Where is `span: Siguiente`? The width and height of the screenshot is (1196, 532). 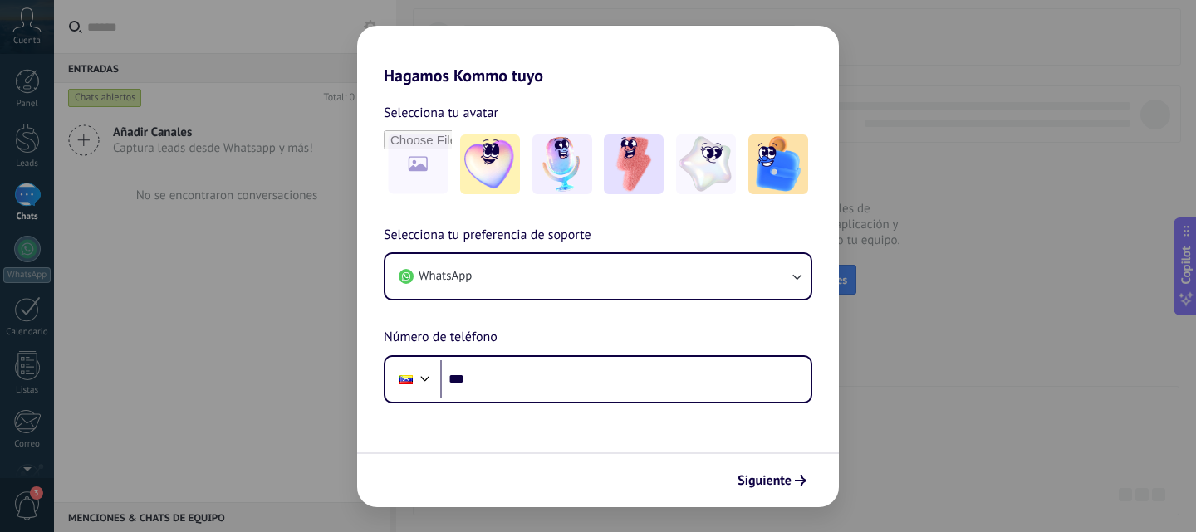
span: Siguiente is located at coordinates (764, 481).